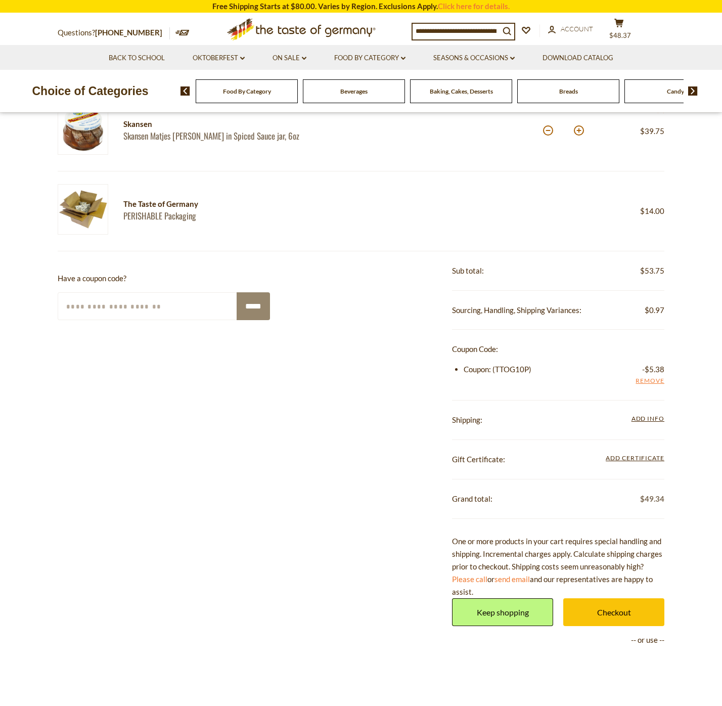 The width and height of the screenshot is (722, 706). I want to click on button: $48.37, so click(619, 31).